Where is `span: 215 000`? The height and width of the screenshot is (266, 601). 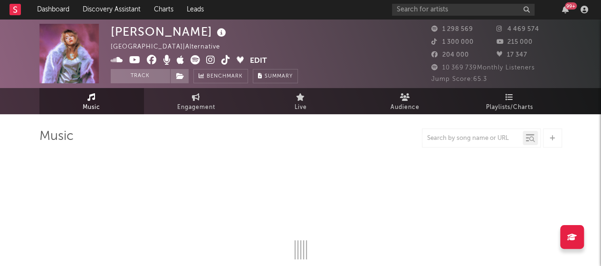
span: 215 000 is located at coordinates (514, 42).